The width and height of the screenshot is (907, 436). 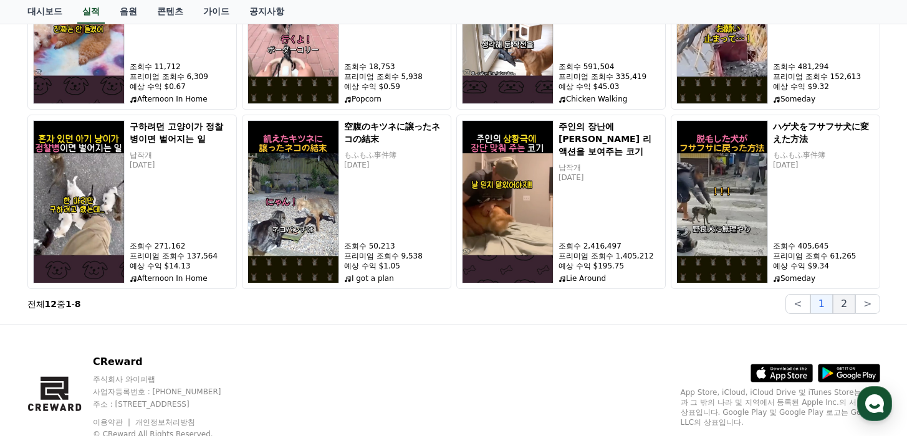 What do you see at coordinates (722, 202) in the screenshot?
I see `img: ハゲ犬をフサフサ犬に変えた方法` at bounding box center [722, 202].